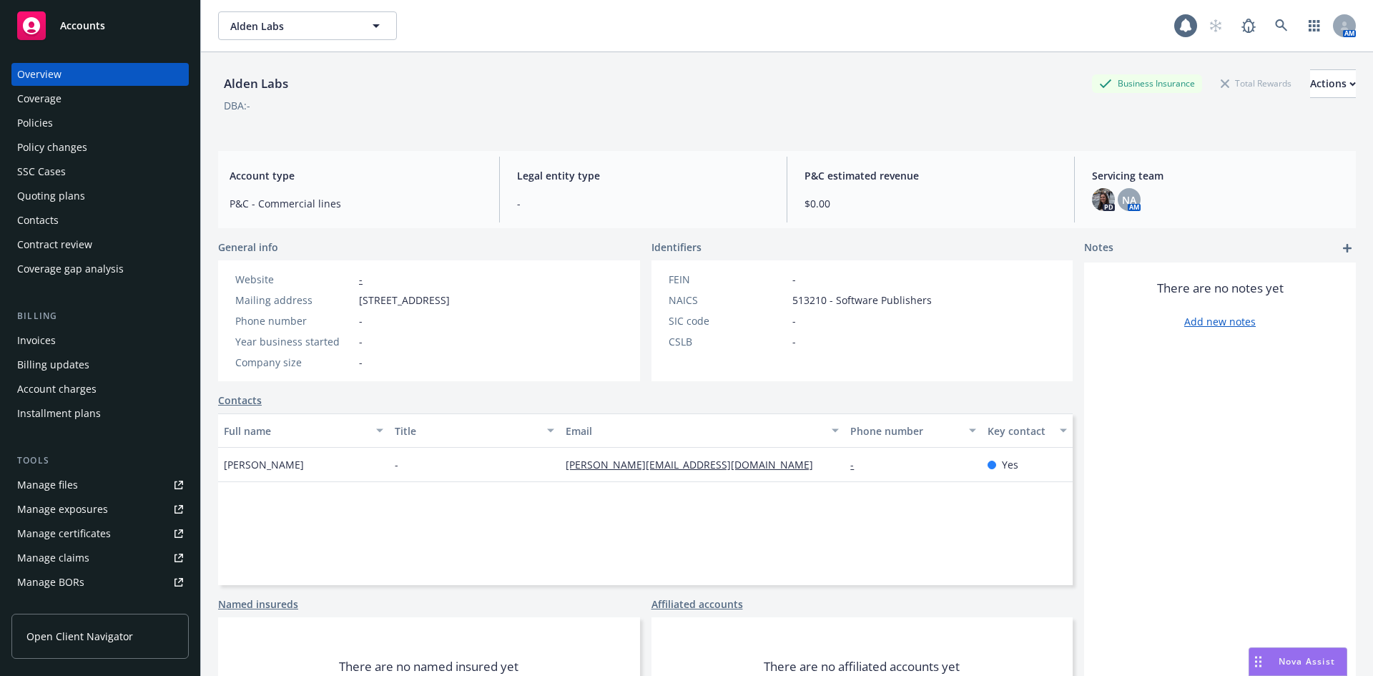 The height and width of the screenshot is (676, 1373). I want to click on a: Manage files, so click(100, 485).